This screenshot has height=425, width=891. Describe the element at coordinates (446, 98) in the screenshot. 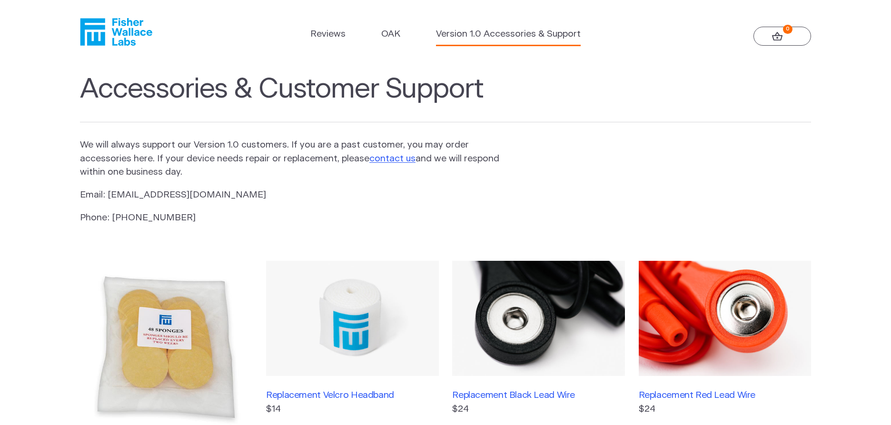

I see `h1: Accessories & Customer Support` at that location.